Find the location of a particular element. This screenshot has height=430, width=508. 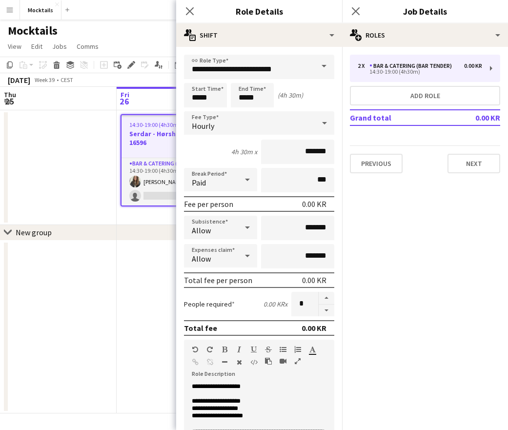

div: 2 x is located at coordinates (363, 66).